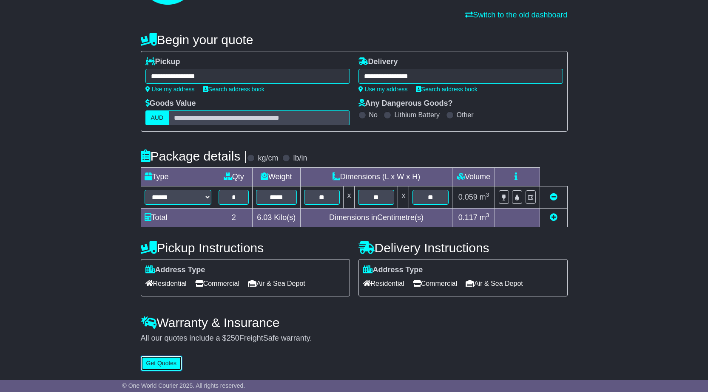  Describe the element at coordinates (376, 218) in the screenshot. I see `td: Dimensions in Centimetre(s)` at that location.